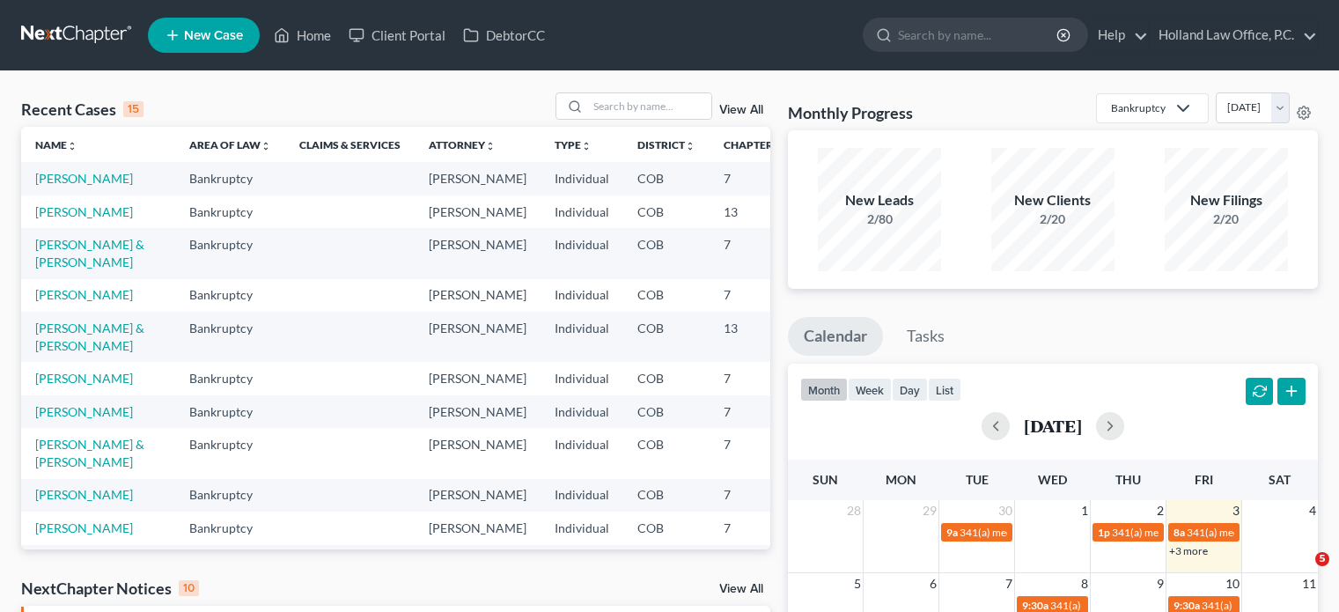  What do you see at coordinates (1085, 511) in the screenshot?
I see `span: 1` at bounding box center [1085, 511].